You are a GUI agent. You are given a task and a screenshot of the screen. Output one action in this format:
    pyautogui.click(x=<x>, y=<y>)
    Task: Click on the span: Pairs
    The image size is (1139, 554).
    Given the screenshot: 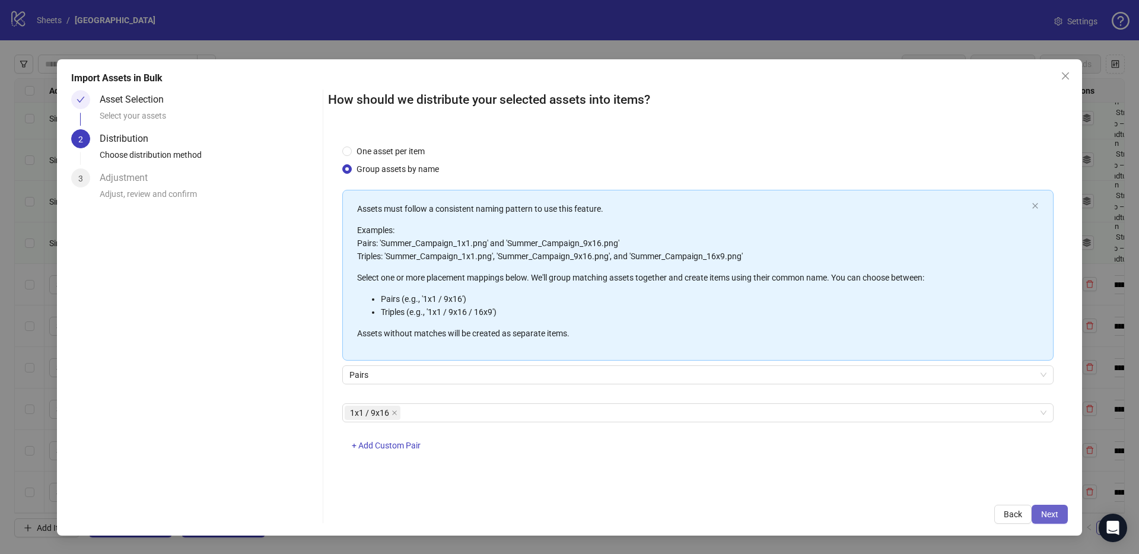 What is the action you would take?
    pyautogui.click(x=698, y=375)
    